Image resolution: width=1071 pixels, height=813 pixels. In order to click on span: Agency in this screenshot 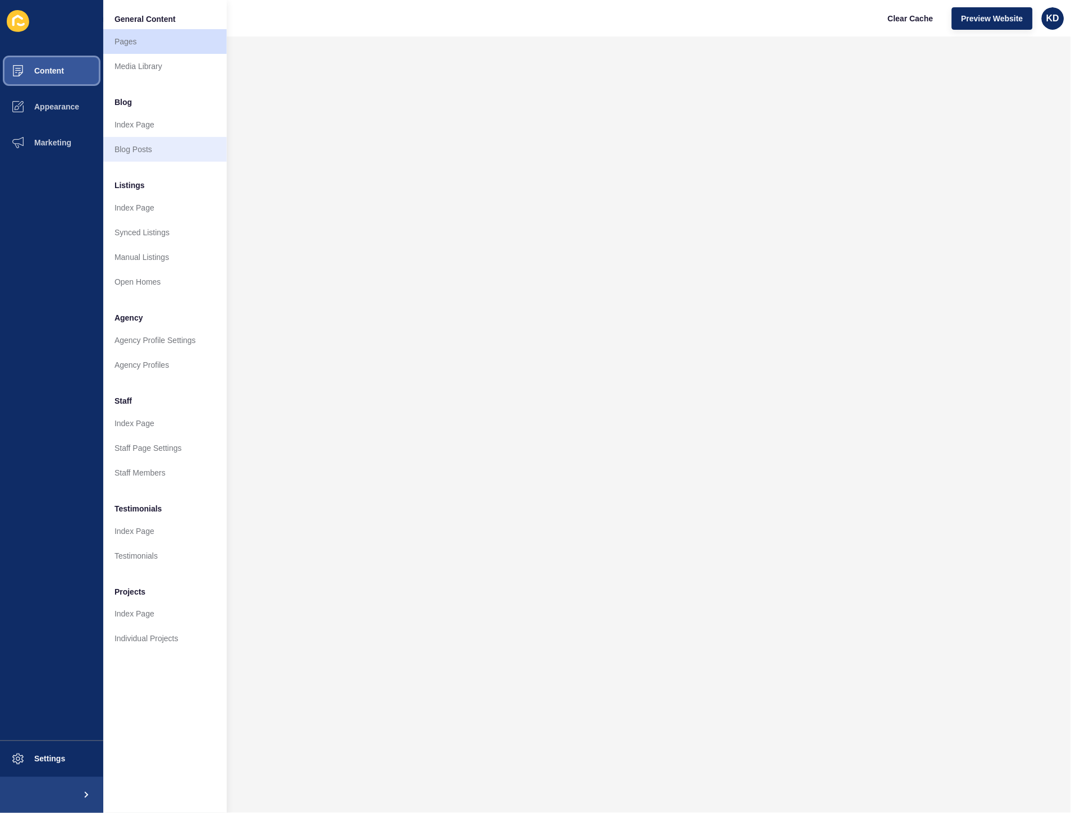, I will do `click(129, 318)`.